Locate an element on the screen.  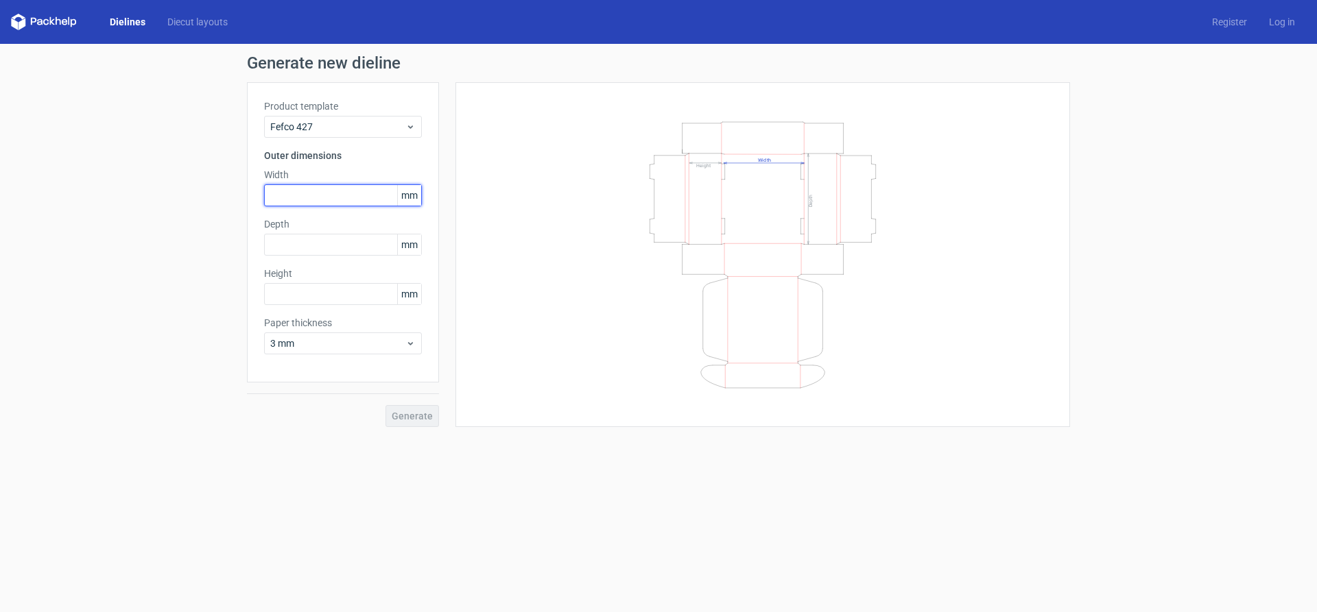
span: 3 mm is located at coordinates (337, 344).